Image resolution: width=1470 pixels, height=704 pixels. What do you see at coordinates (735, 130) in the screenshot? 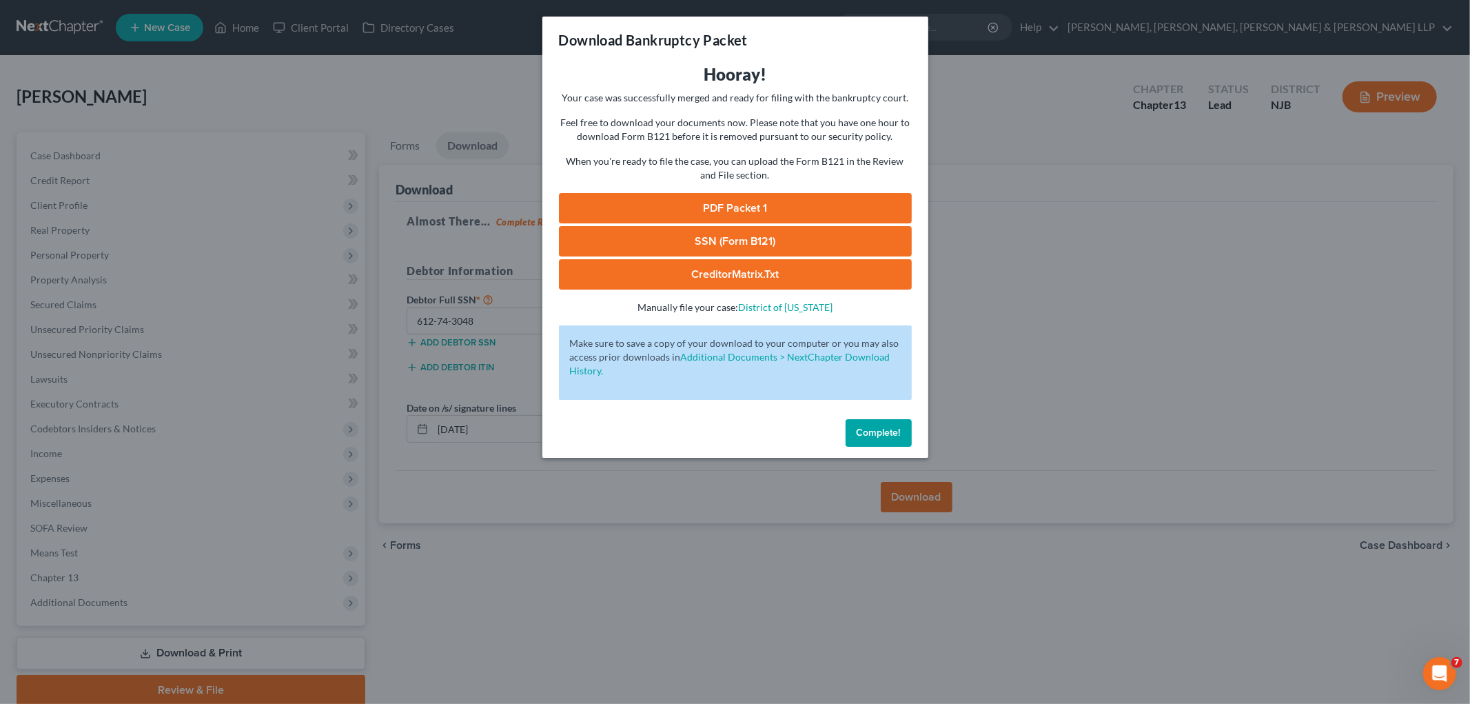
I see `p: Feel free to download your documents now. Please note that you have one hour to download Form B12...` at bounding box center [735, 130].